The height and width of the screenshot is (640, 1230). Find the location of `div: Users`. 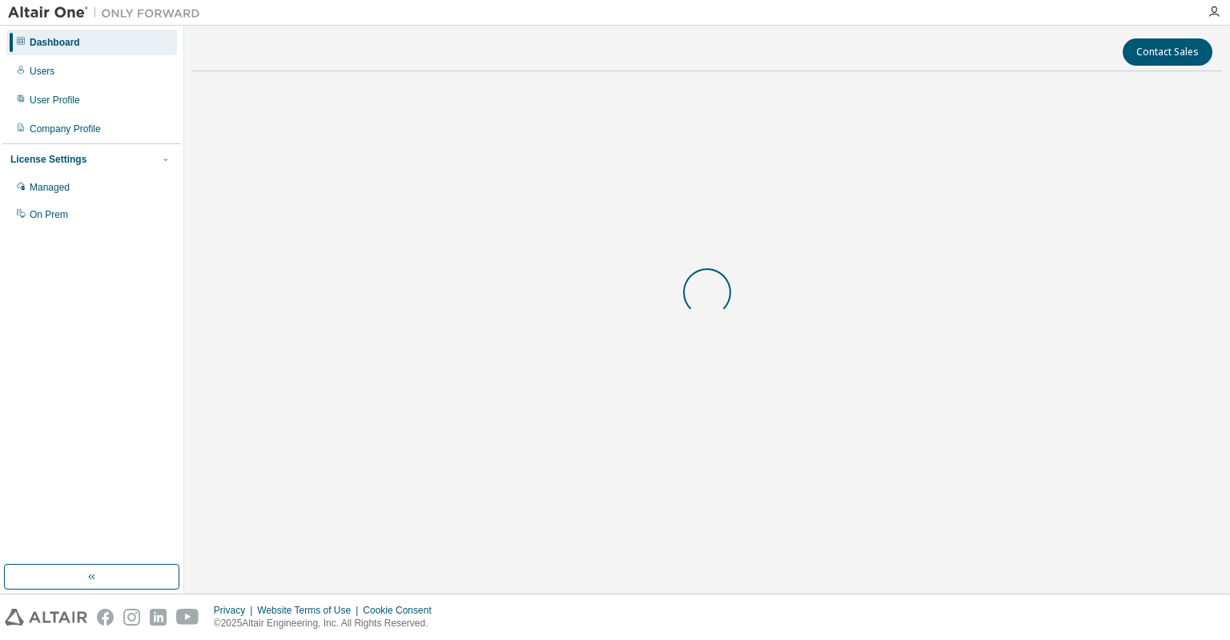

div: Users is located at coordinates (42, 71).